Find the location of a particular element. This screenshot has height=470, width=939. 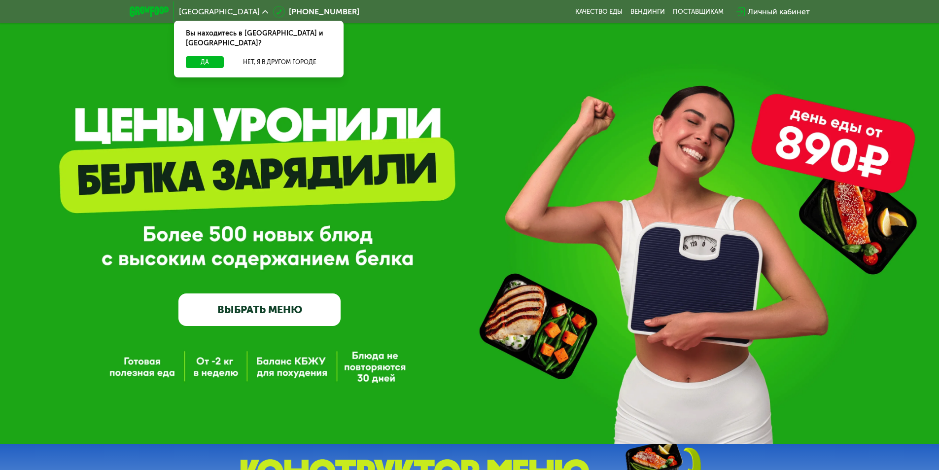

button: Нет, я в другом городе is located at coordinates (279, 62).